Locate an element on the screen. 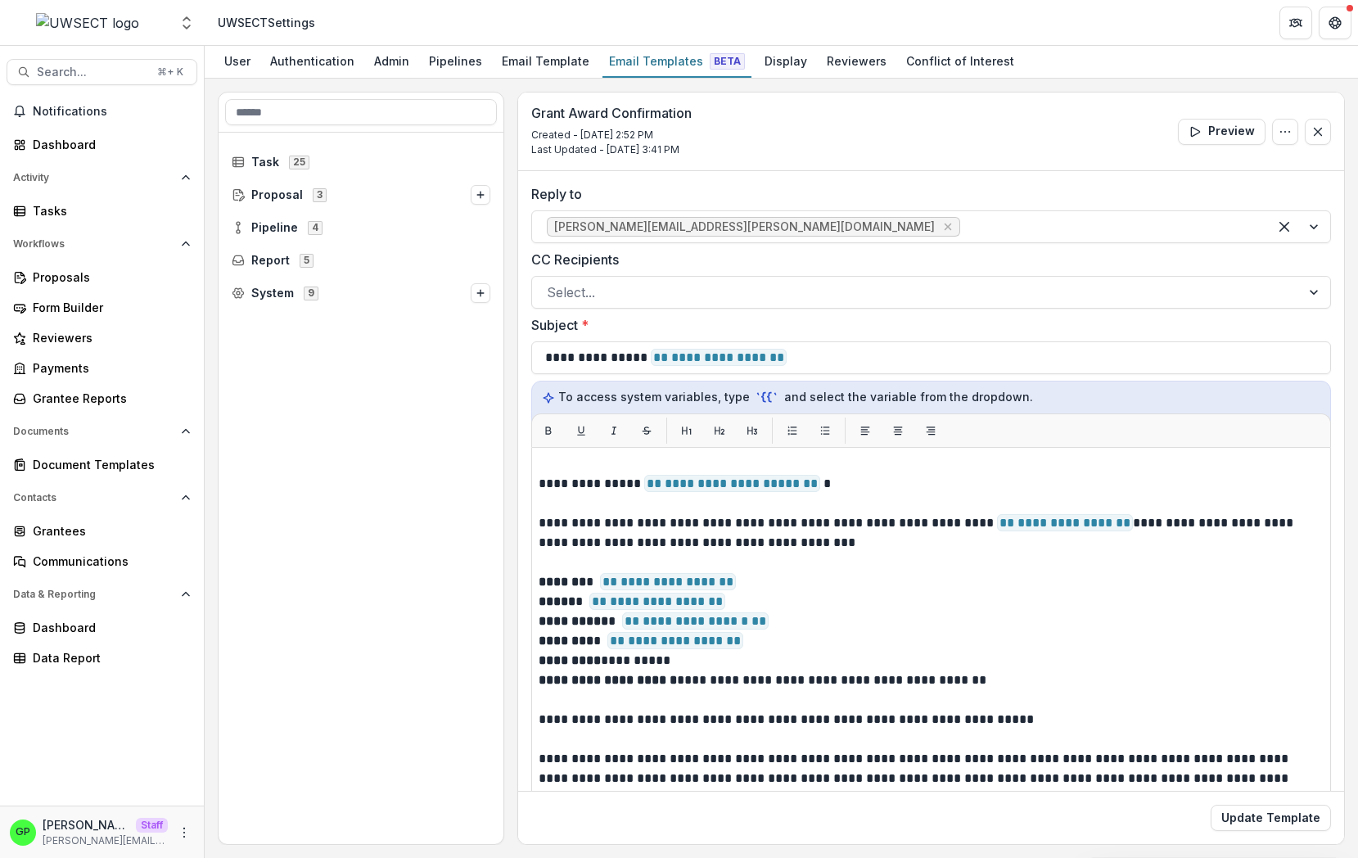 This screenshot has width=1358, height=858. div: Email Templates is located at coordinates (677, 61).